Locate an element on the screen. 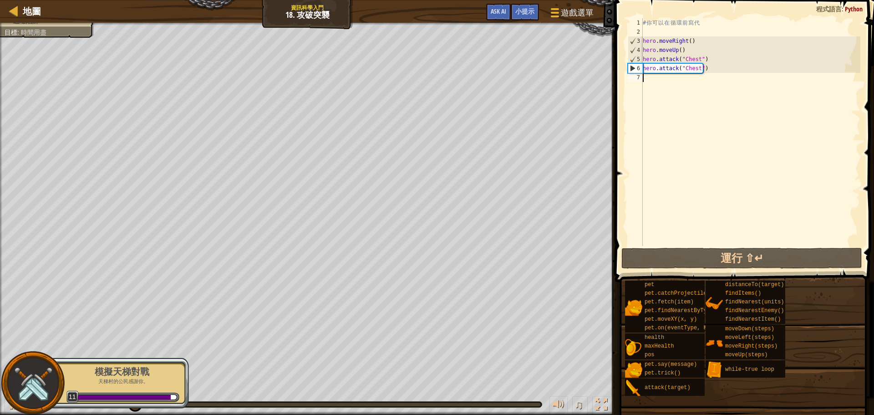 Image resolution: width=874 pixels, height=415 pixels. span: 目標 is located at coordinates (11, 32).